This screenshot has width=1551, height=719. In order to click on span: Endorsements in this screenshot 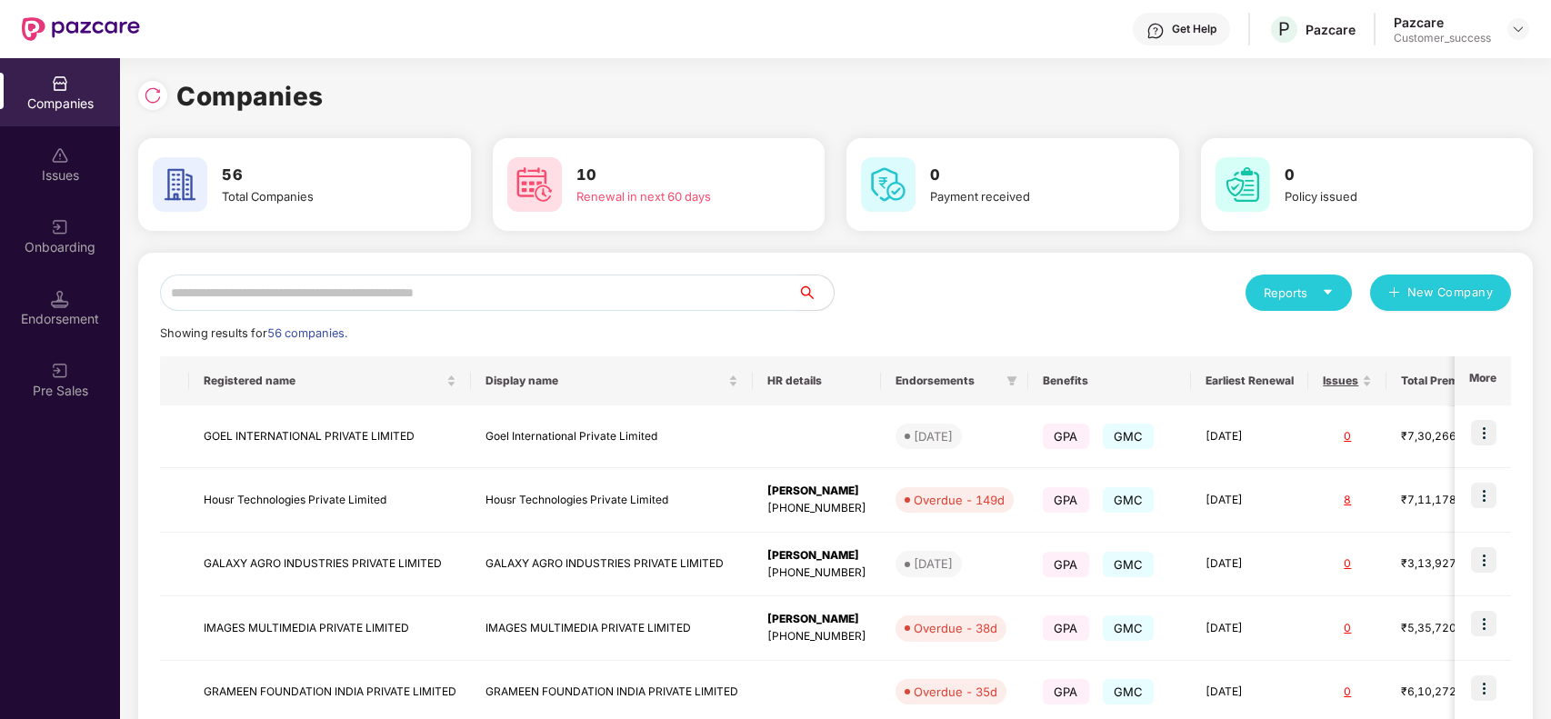, I will do `click(947, 381)`.